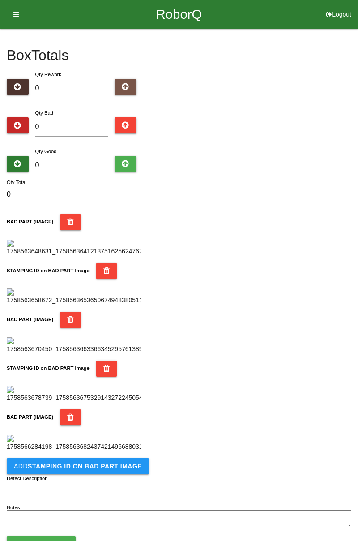 Image resolution: width=358 pixels, height=541 pixels. What do you see at coordinates (179, 55) in the screenshot?
I see `h4: Box Totals` at bounding box center [179, 55].